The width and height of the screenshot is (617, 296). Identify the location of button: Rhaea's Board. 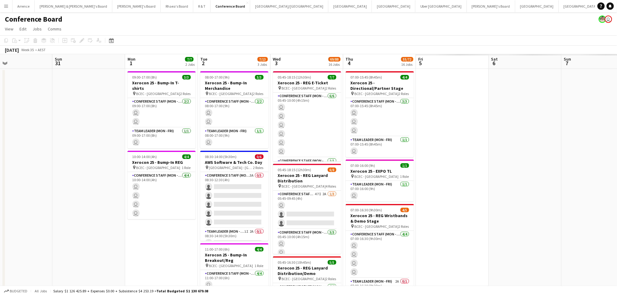
(177, 6).